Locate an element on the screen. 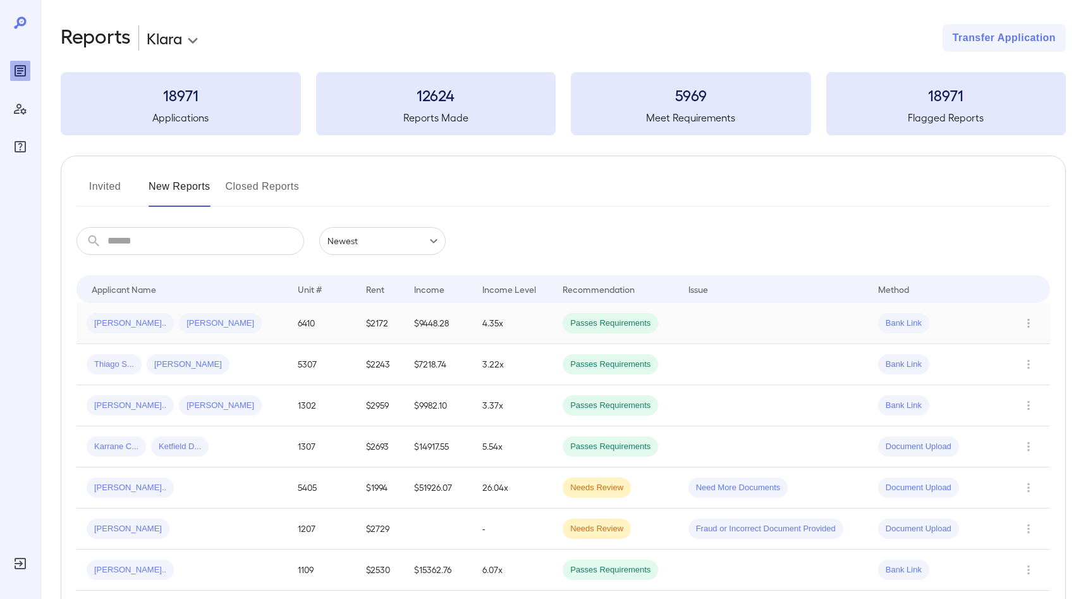 The image size is (1081, 599). h3: 5969 is located at coordinates (691, 95).